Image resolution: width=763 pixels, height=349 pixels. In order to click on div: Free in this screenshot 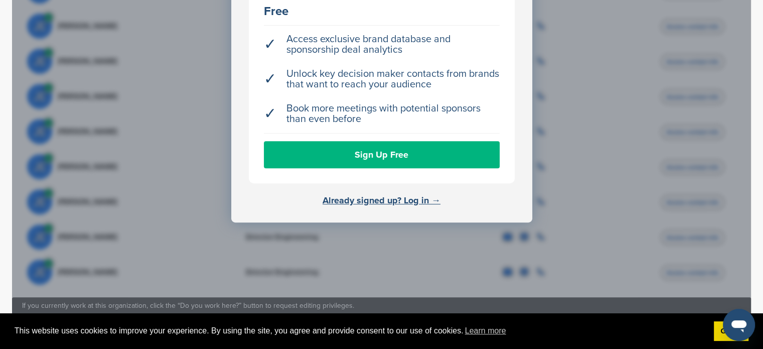, I will do `click(382, 12)`.